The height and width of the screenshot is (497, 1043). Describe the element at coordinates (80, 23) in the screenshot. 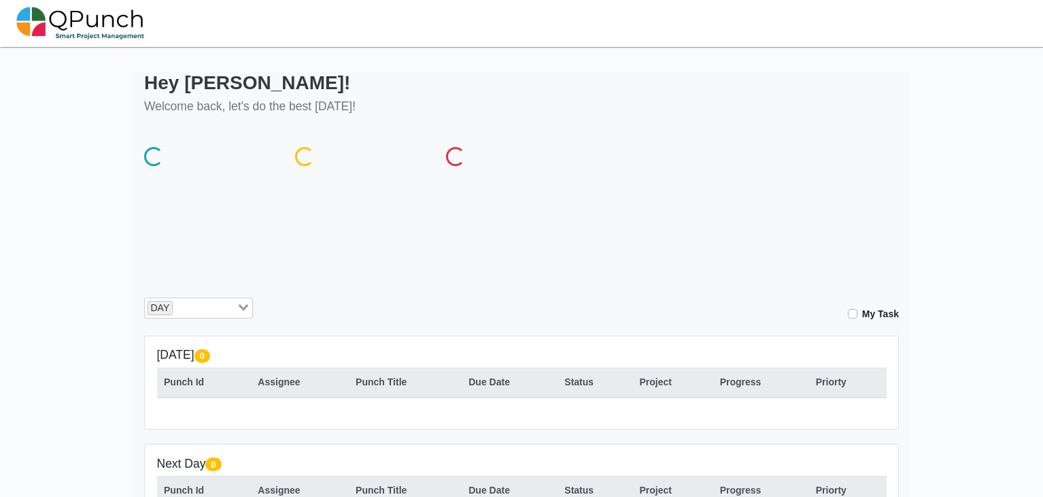

I see `img: qpunch-sp.fa6292f.png` at that location.